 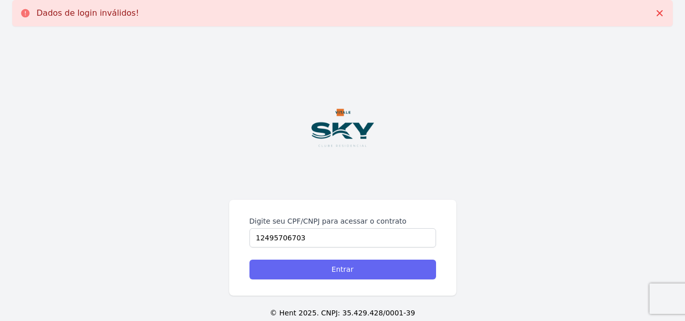 I want to click on input: Digite seu CPF ou CNPJ, so click(x=343, y=238).